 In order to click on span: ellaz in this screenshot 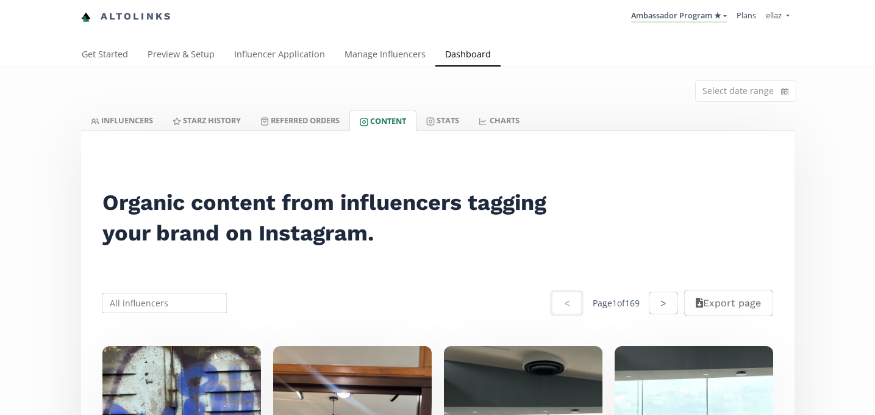, I will do `click(774, 15)`.